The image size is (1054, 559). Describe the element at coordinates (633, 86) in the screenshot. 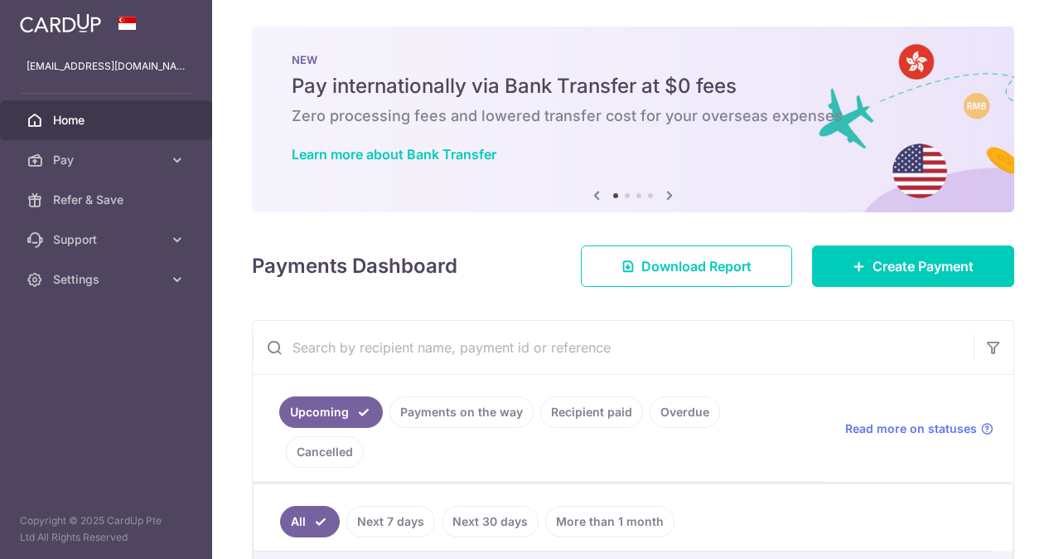

I see `h5: Pay internationally via Bank Transfer at $0 fees` at that location.